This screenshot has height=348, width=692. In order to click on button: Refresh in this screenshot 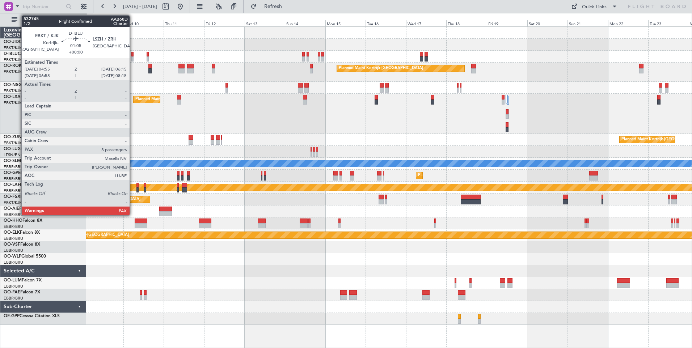, I will do `click(269, 7)`.